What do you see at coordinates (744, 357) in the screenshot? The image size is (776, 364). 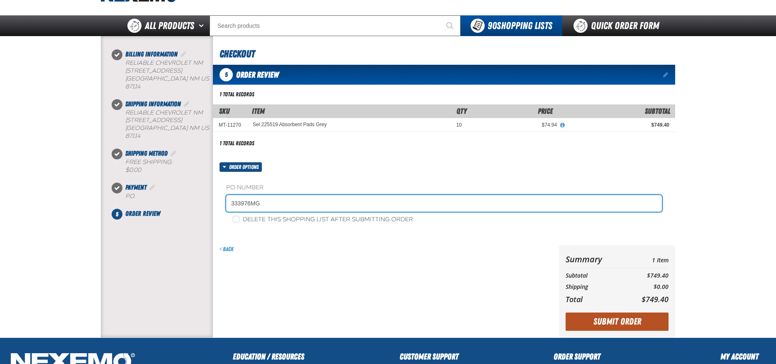 I see `h2: My Account` at bounding box center [744, 357].